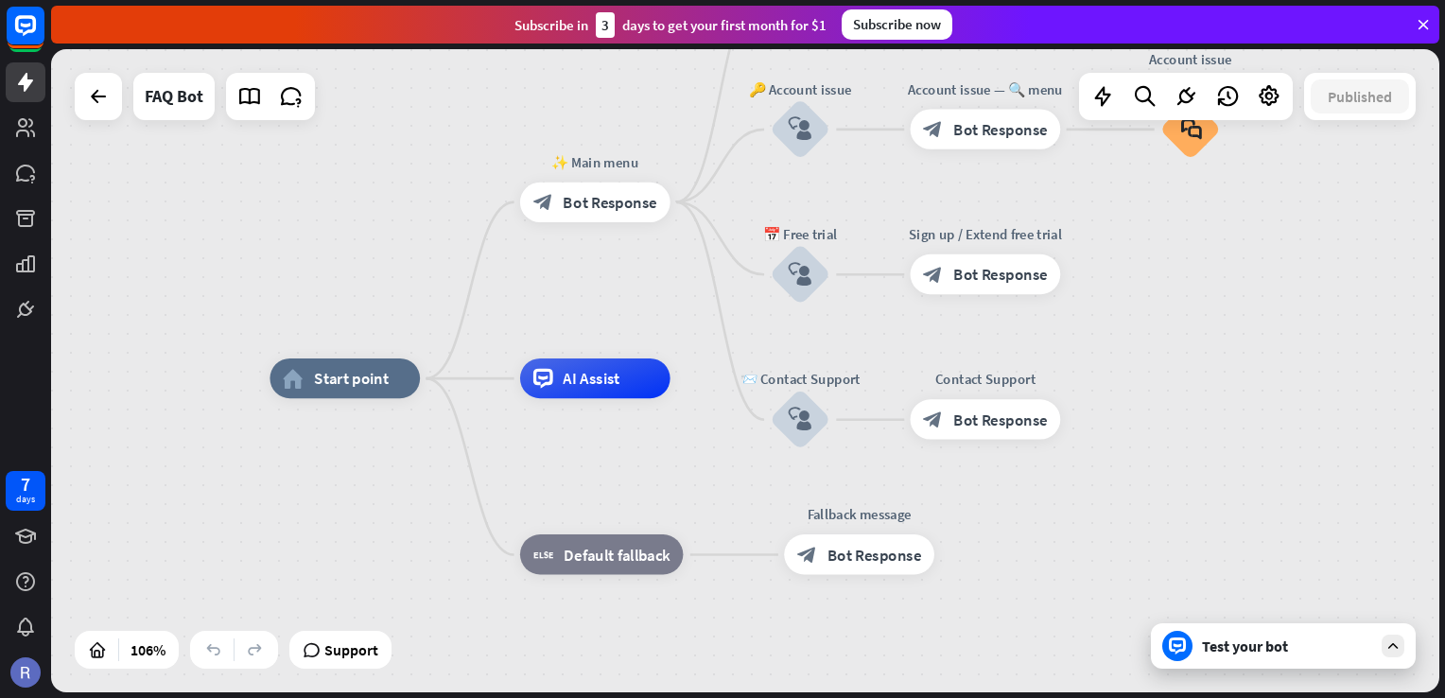 This screenshot has height=698, width=1445. Describe the element at coordinates (616, 554) in the screenshot. I see `span: Default fallback` at that location.